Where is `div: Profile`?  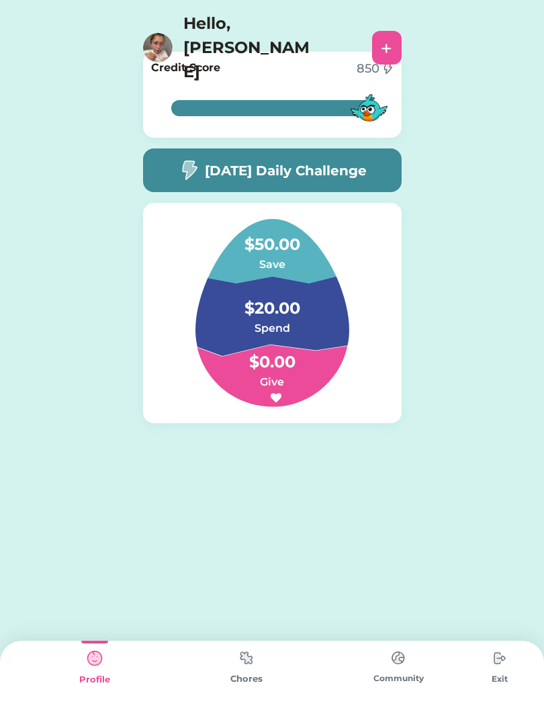
div: Profile is located at coordinates (95, 679).